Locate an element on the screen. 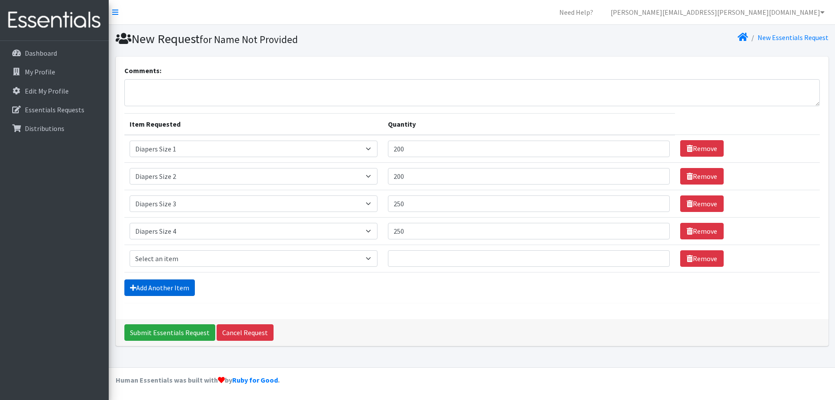 The width and height of the screenshot is (835, 400). input: Submit Essentials Request is located at coordinates (170, 332).